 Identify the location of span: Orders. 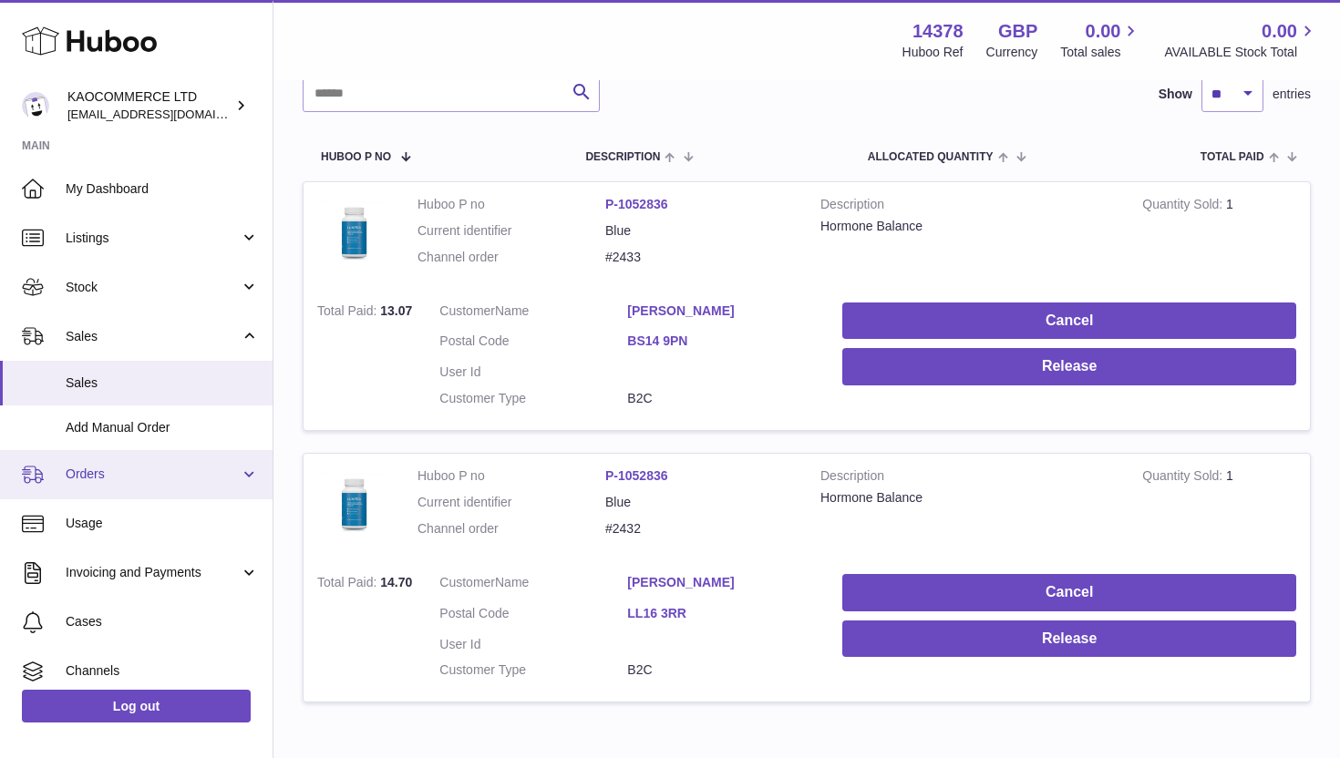
(152, 474).